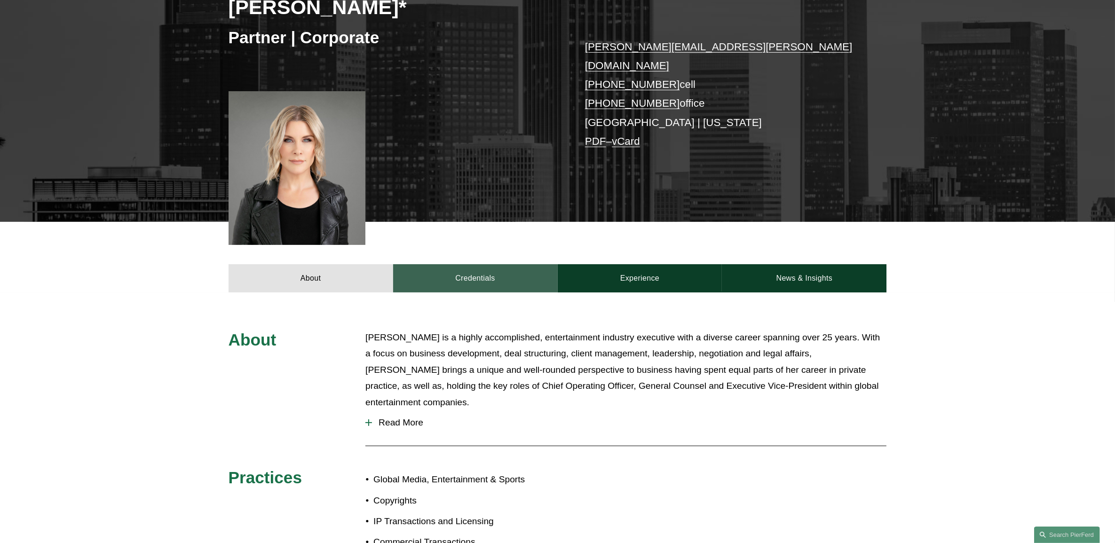  Describe the element at coordinates (465, 501) in the screenshot. I see `p: Copyrights` at that location.